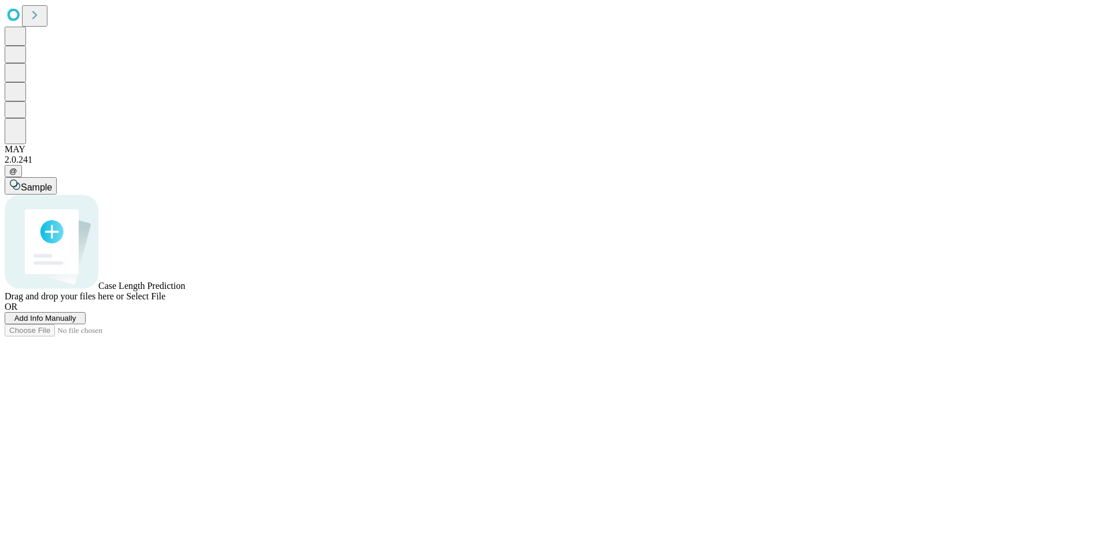 The image size is (1106, 535). I want to click on span: Add Info Manually, so click(45, 318).